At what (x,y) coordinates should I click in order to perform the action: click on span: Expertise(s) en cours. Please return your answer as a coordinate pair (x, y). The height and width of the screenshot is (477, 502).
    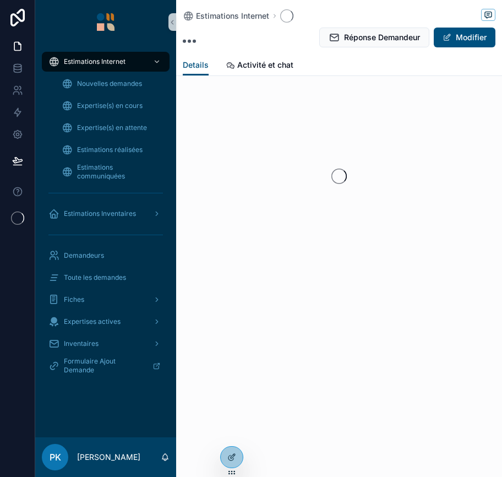
    Looking at the image, I should click on (110, 106).